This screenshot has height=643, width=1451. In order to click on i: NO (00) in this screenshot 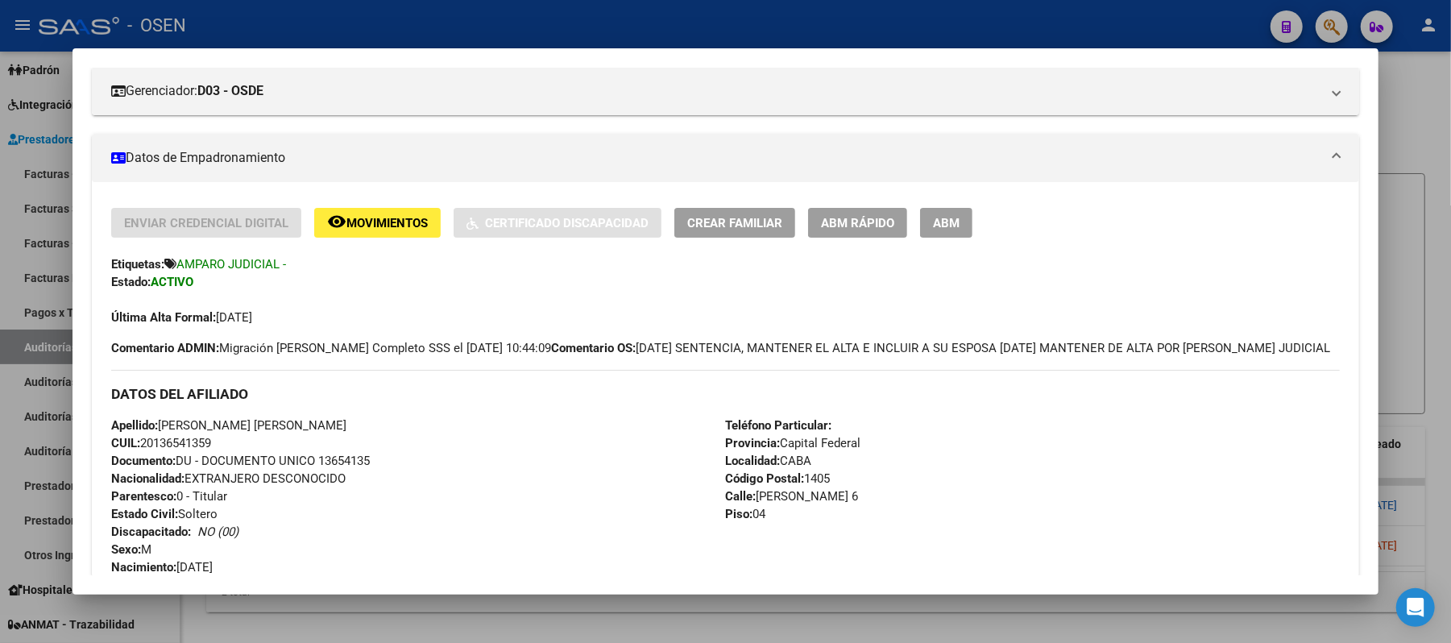, I will do `click(217, 532)`.